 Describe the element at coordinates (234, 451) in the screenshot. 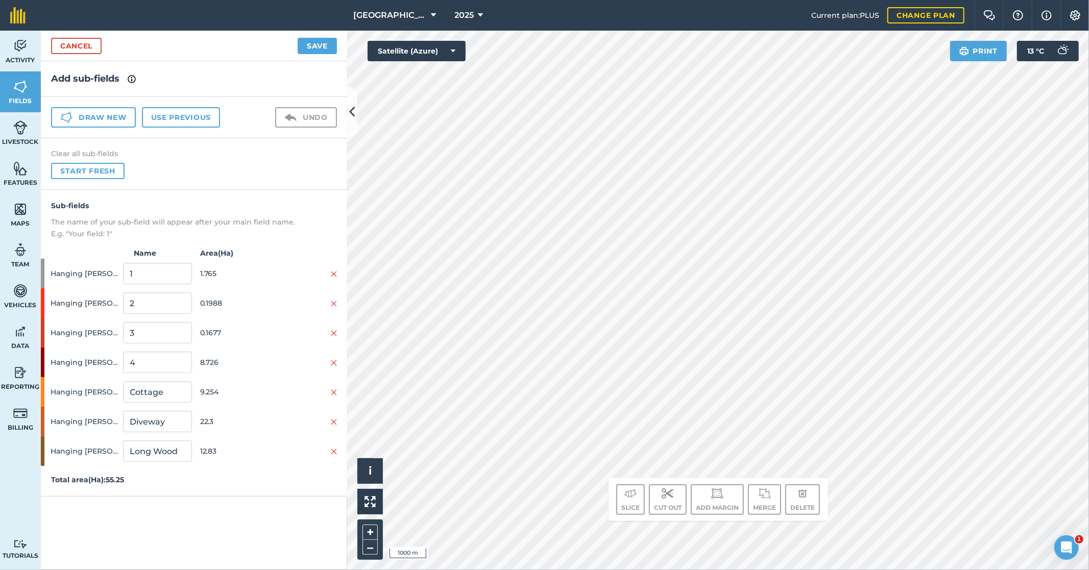

I see `span: 12.83` at that location.